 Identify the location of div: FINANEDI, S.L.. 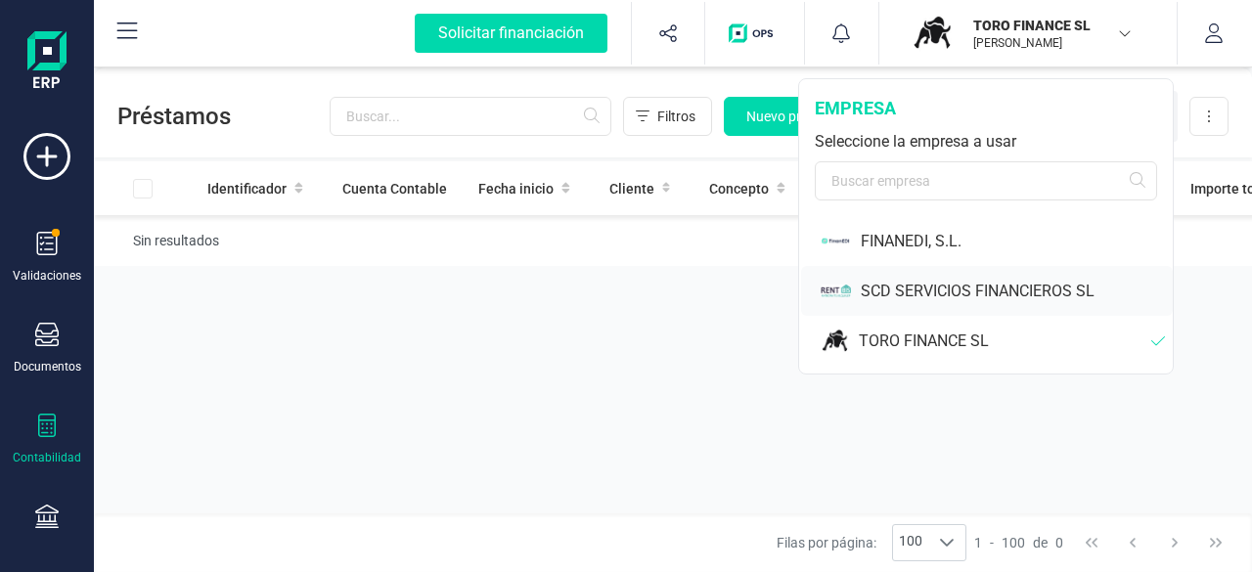
(1016, 242).